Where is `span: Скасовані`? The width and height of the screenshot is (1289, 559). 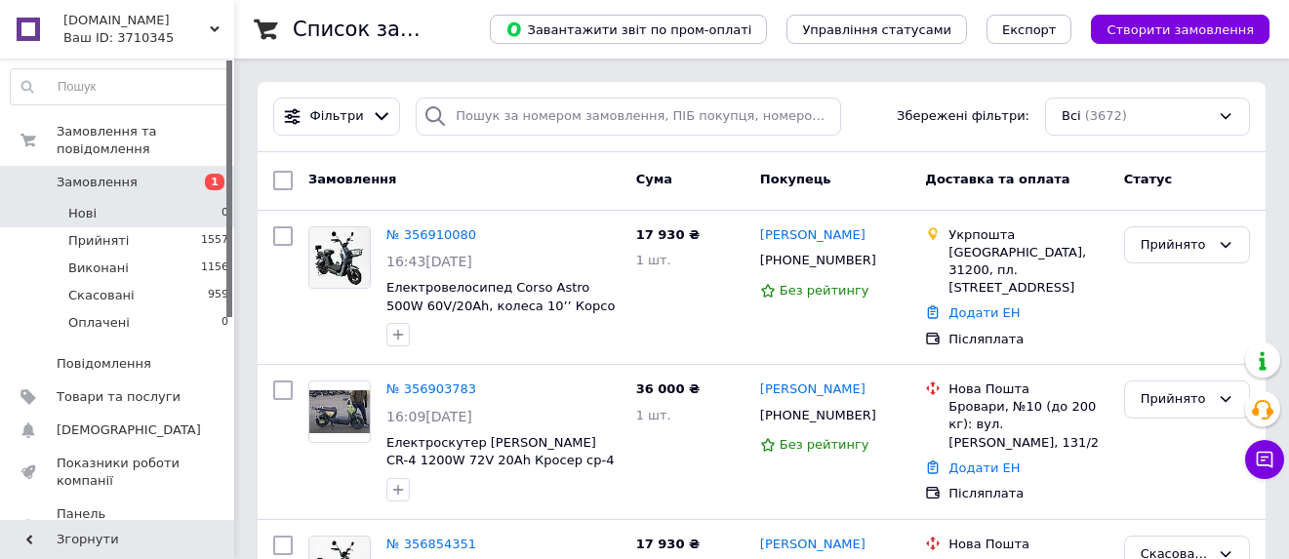
span: Скасовані is located at coordinates (101, 296).